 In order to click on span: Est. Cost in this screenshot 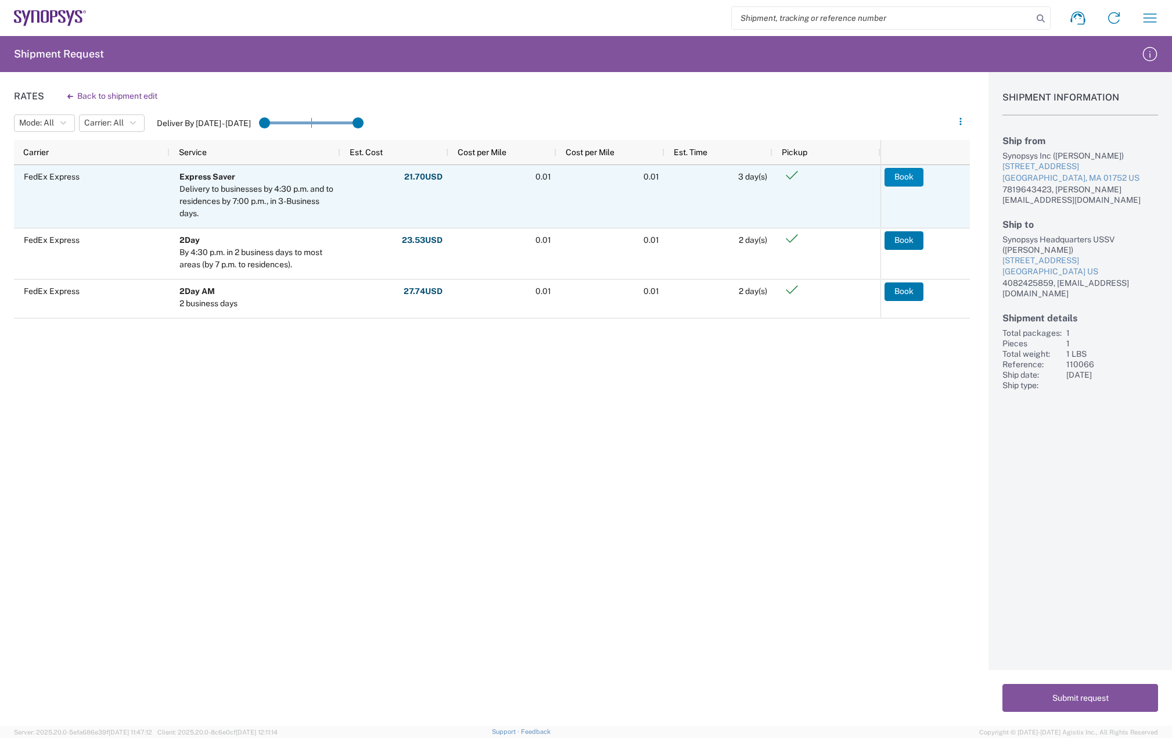, I will do `click(366, 152)`.